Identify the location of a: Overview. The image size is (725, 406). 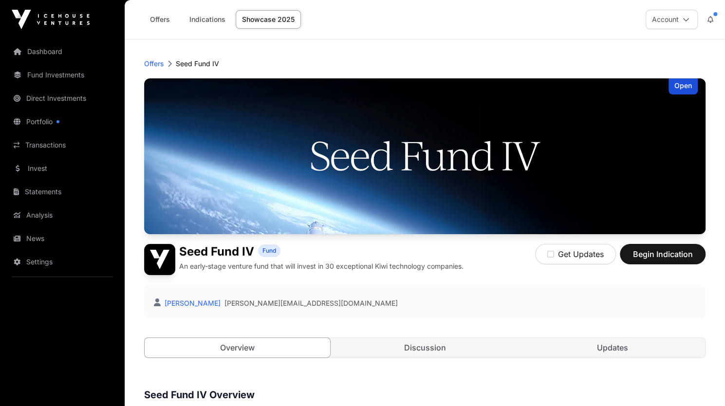
(237, 347).